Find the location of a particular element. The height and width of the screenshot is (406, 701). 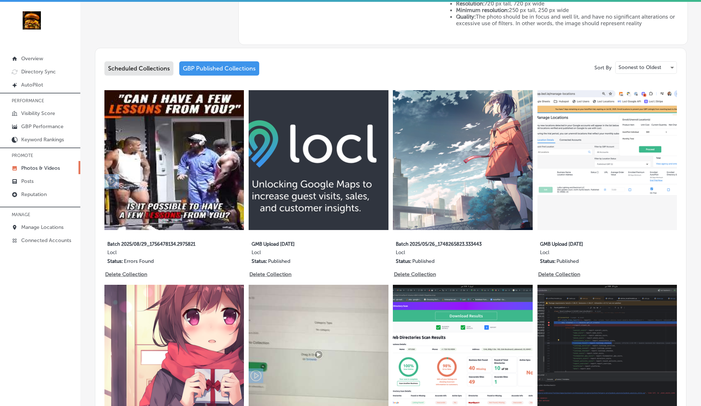

p: Posts is located at coordinates (27, 181).